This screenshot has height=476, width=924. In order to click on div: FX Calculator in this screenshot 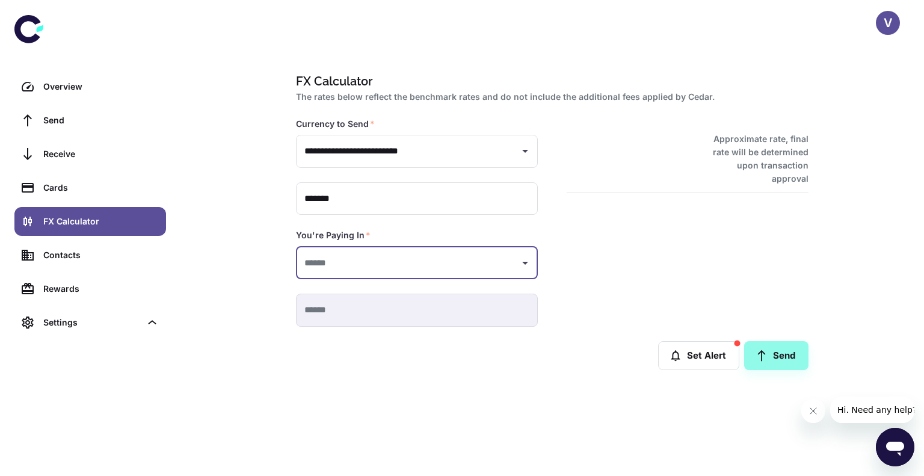, I will do `click(101, 221)`.